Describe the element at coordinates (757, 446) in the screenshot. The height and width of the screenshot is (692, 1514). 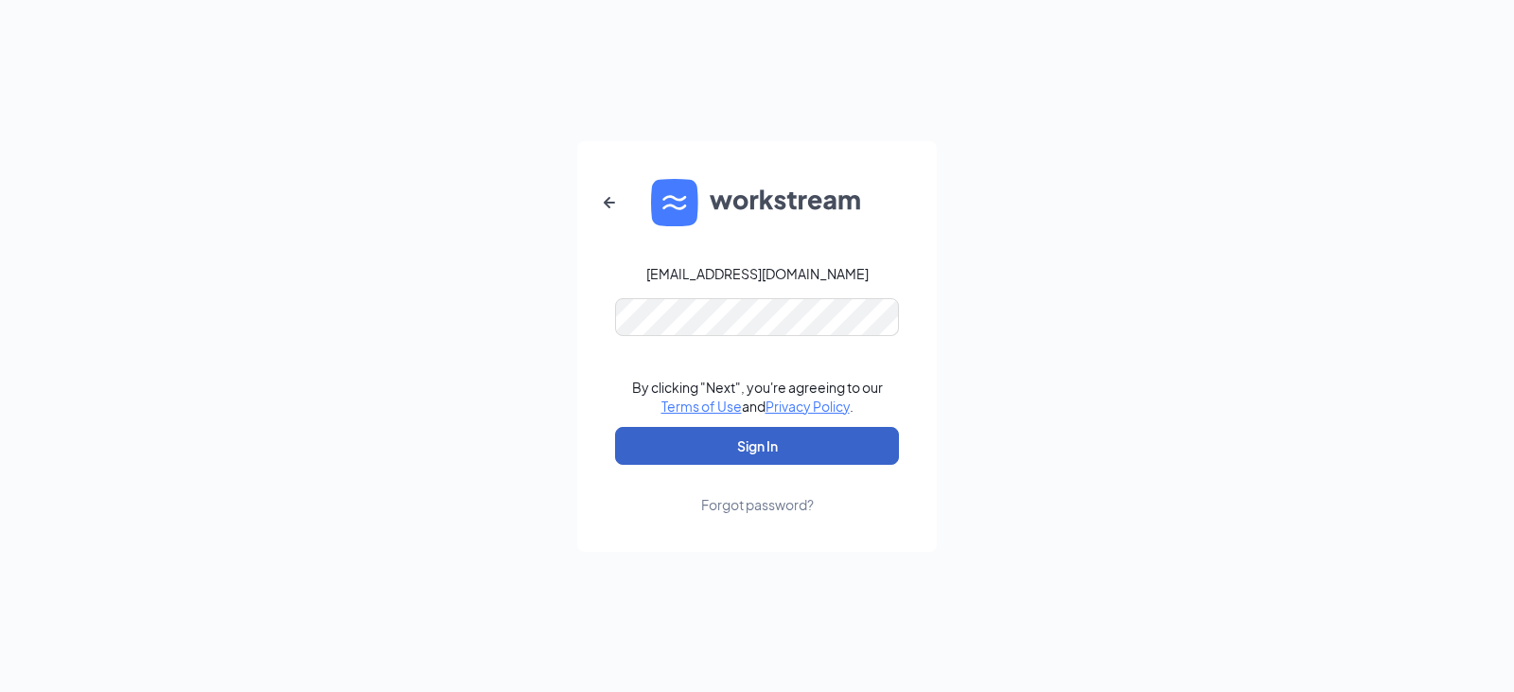
I see `button: Sign In` at that location.